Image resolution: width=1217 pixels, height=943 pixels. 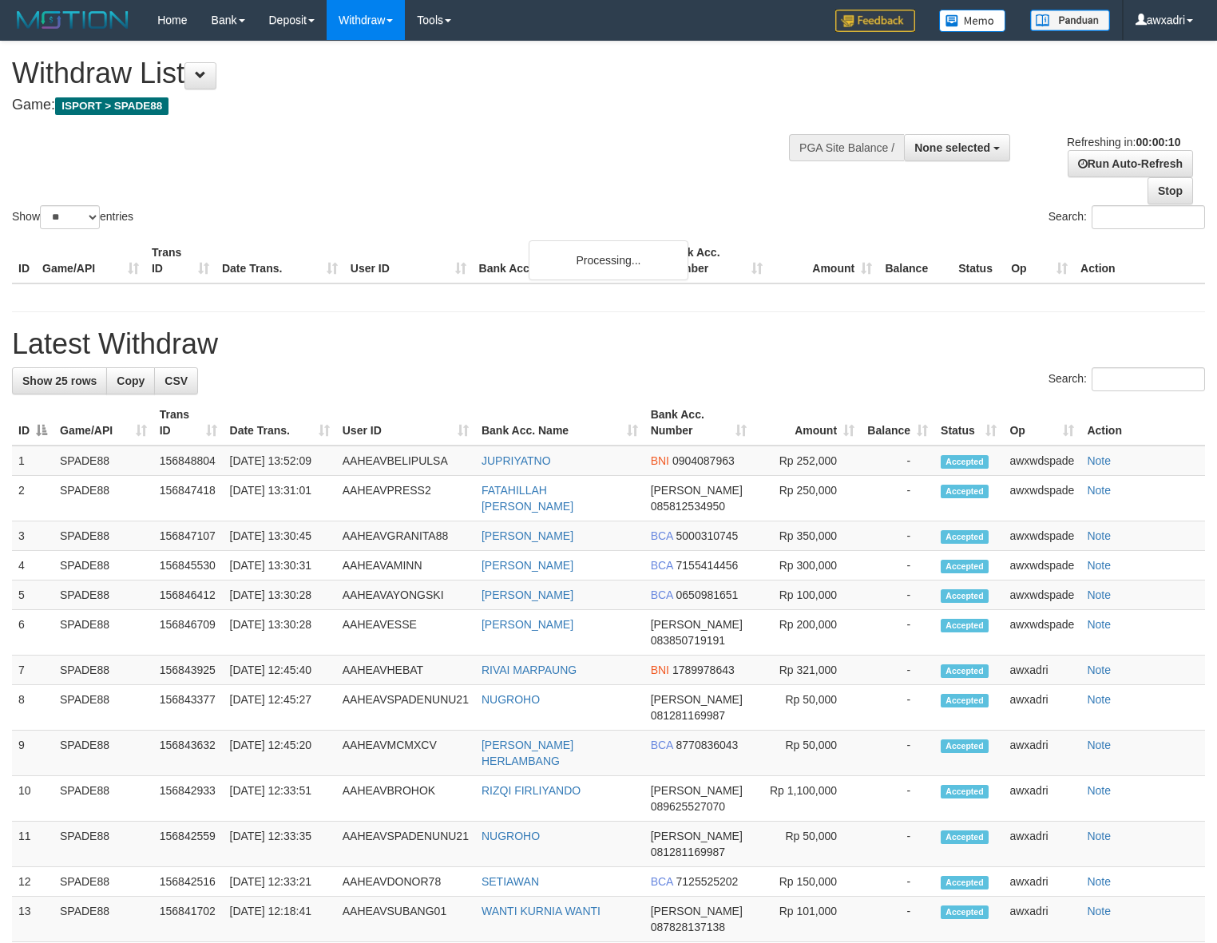 What do you see at coordinates (406, 498) in the screenshot?
I see `td: AAHEAVPRESS2` at bounding box center [406, 498].